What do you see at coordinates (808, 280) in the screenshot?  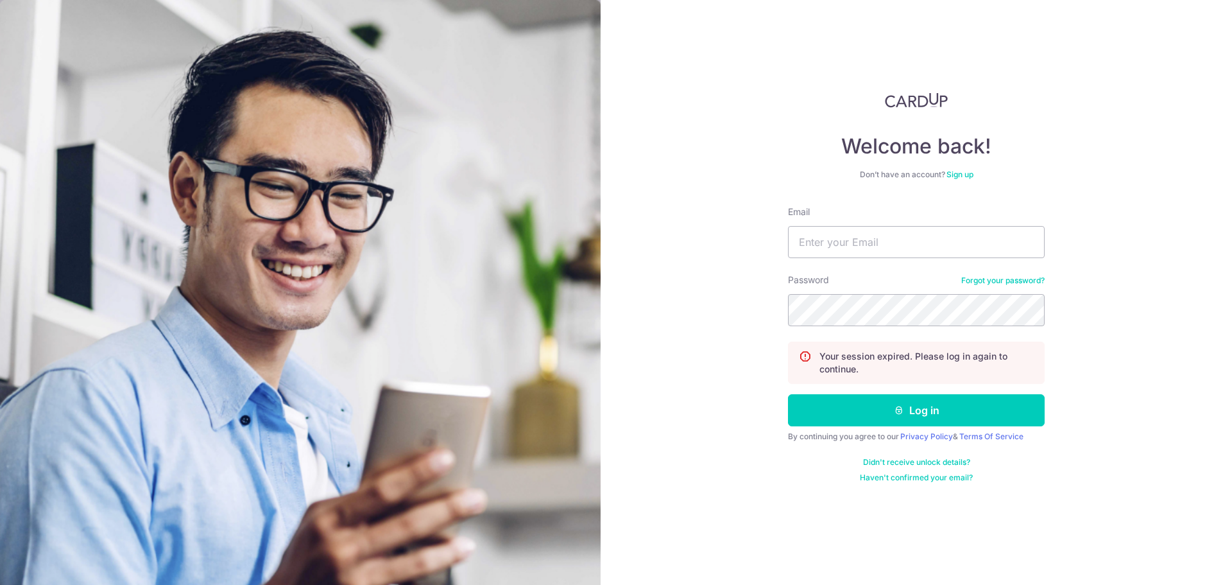 I see `label: Password` at bounding box center [808, 280].